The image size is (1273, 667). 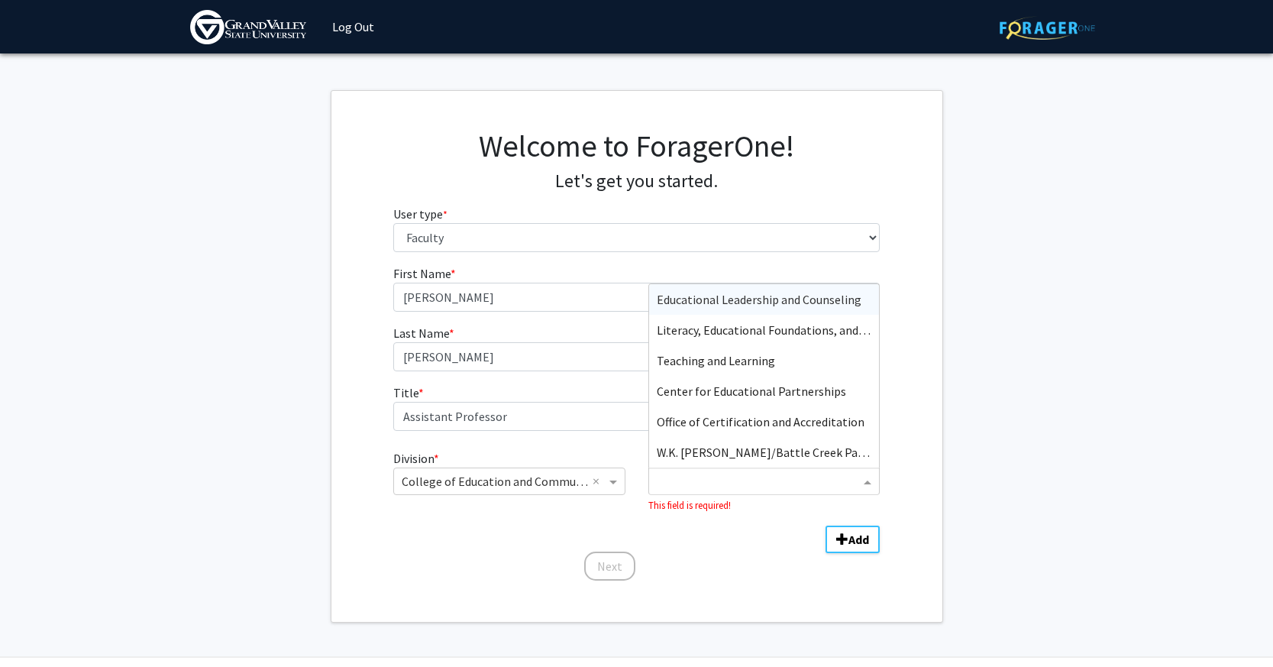 What do you see at coordinates (752, 391) in the screenshot?
I see `span: Center for Educational Partnerships` at bounding box center [752, 391].